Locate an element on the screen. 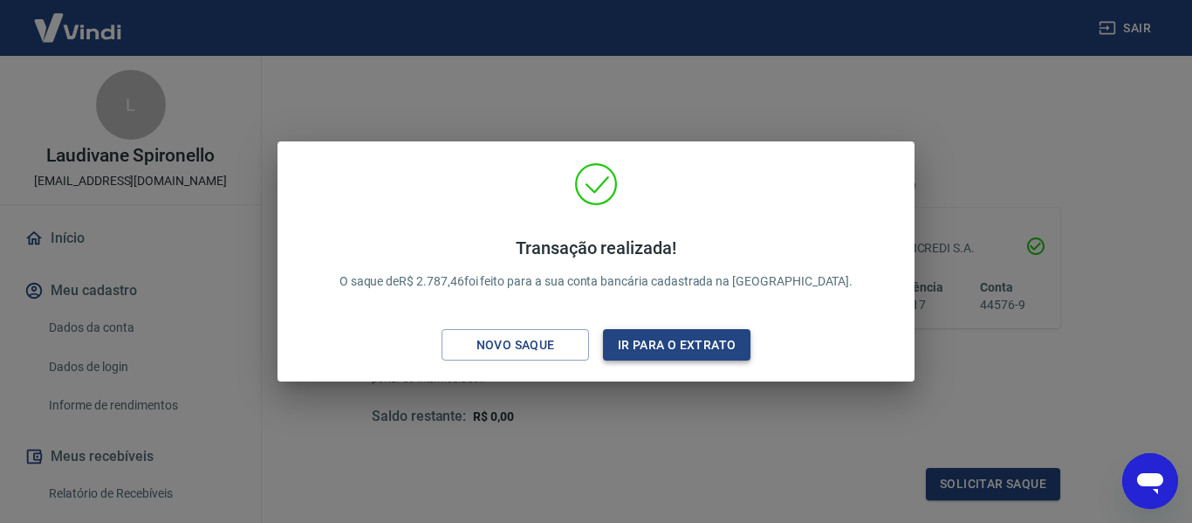 Image resolution: width=1192 pixels, height=523 pixels. div: Novo saque is located at coordinates (516, 345).